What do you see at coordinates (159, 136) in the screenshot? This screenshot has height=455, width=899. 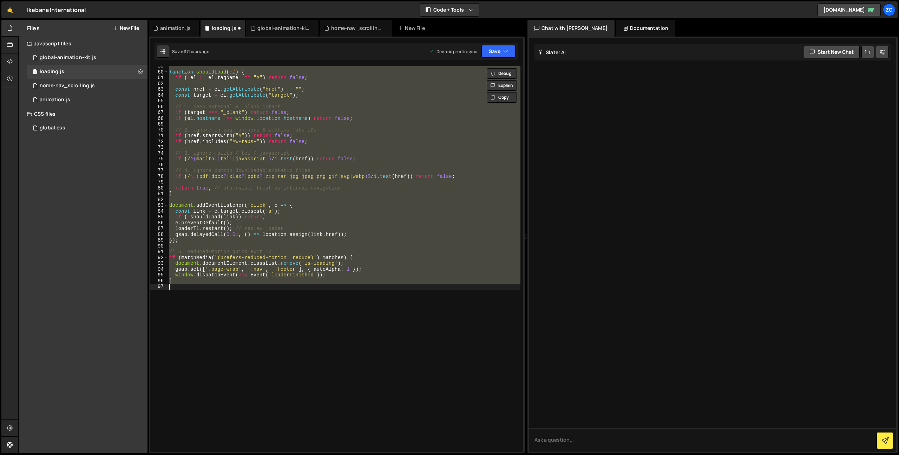 I see `div: 71` at bounding box center [159, 136].